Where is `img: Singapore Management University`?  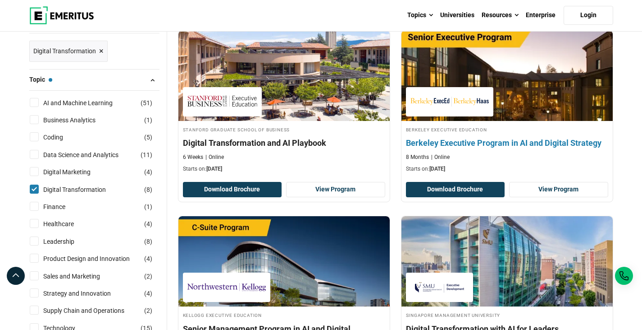 img: Singapore Management University is located at coordinates (440, 287).